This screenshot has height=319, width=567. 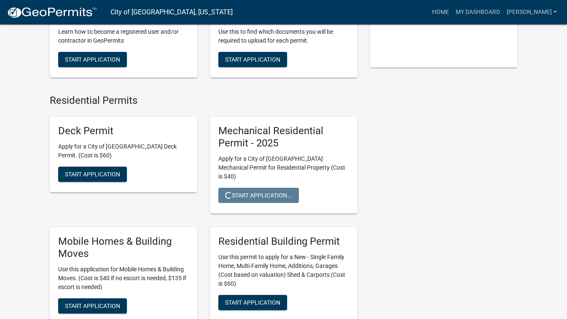 What do you see at coordinates (124, 36) in the screenshot?
I see `p: Learn how to become a registered user and/or contractor in GeoPermits` at bounding box center [124, 36].